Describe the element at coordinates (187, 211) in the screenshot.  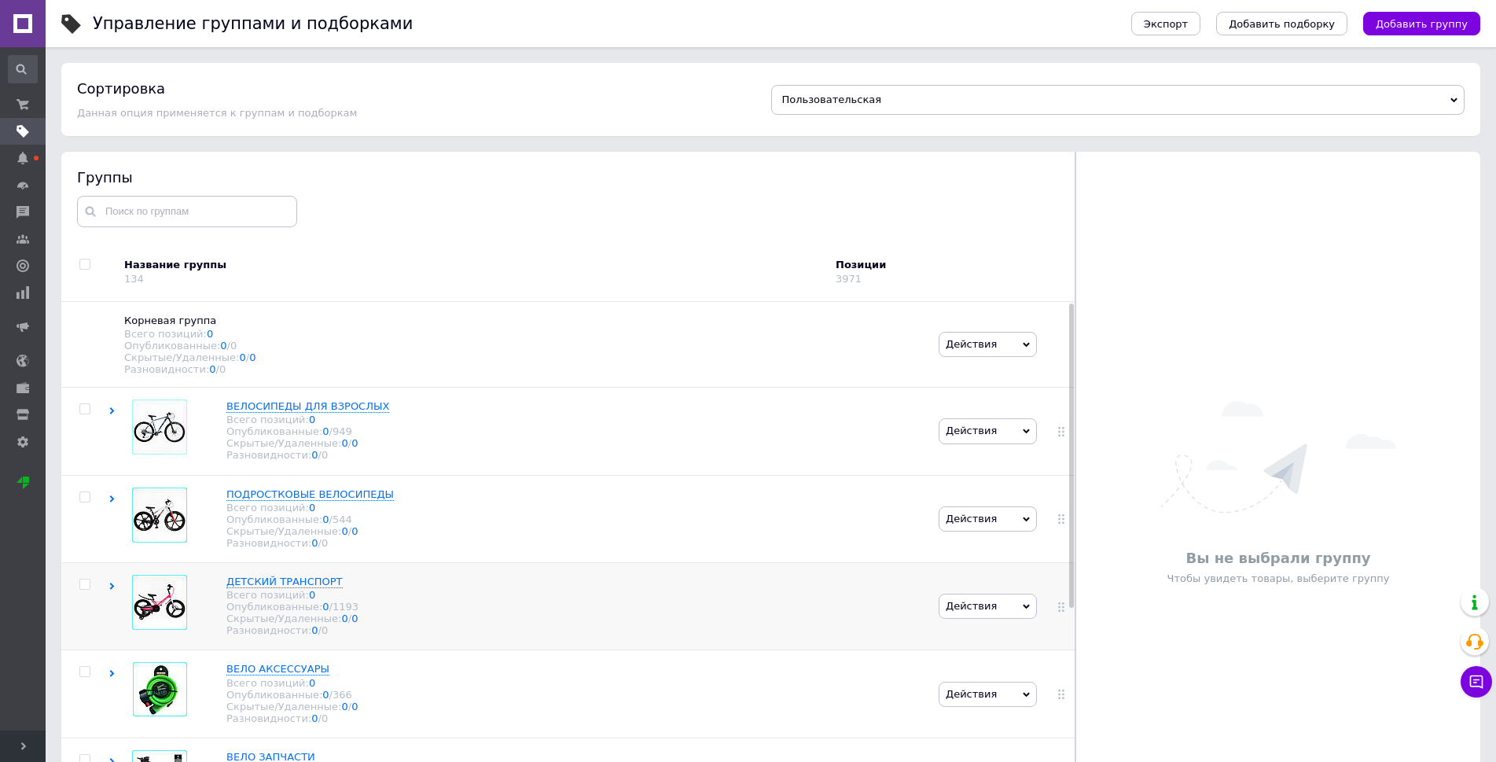
I see `input: Поиск по группам` at that location.